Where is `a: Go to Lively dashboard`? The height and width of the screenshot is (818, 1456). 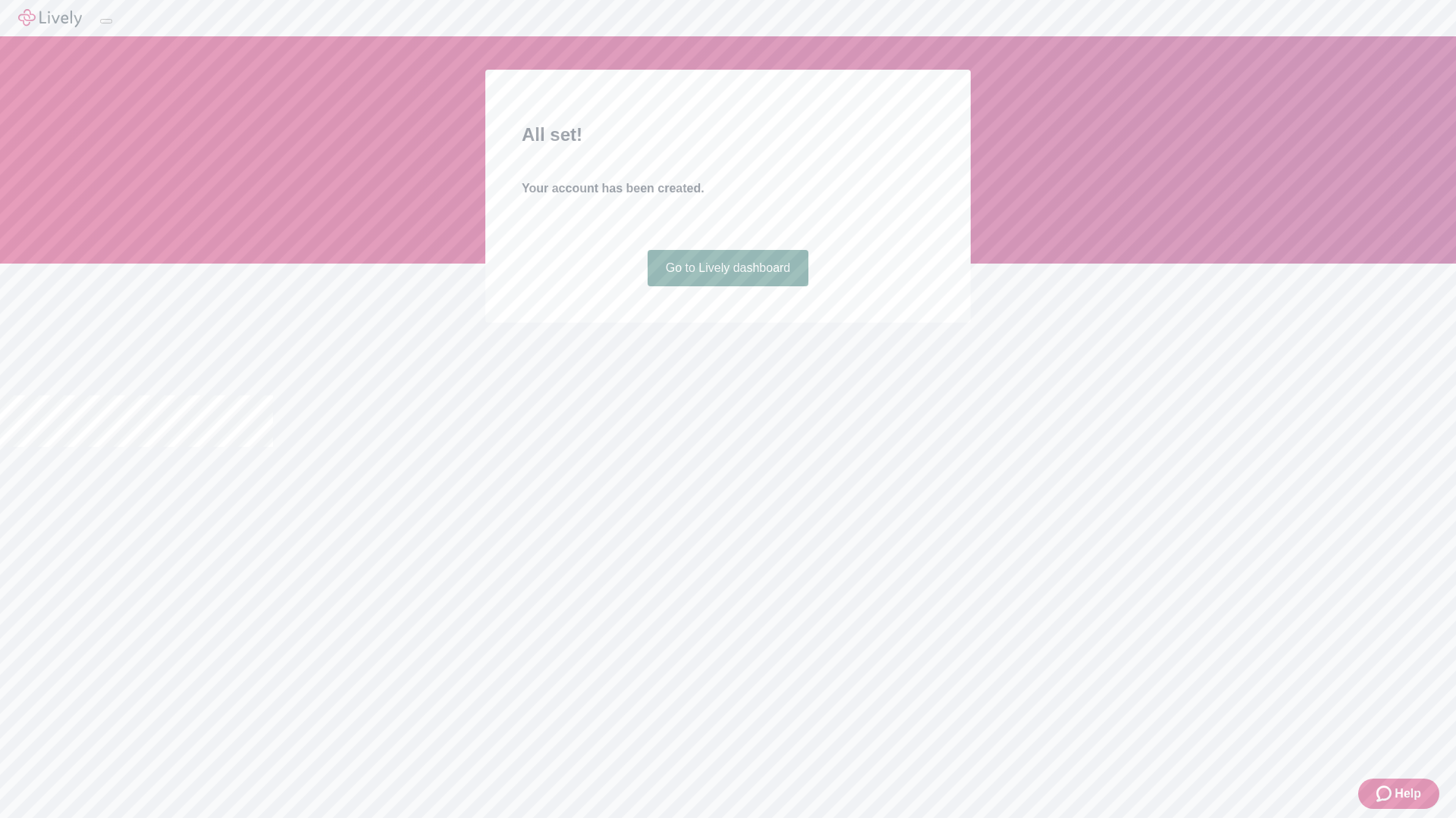 a: Go to Lively dashboard is located at coordinates (728, 269).